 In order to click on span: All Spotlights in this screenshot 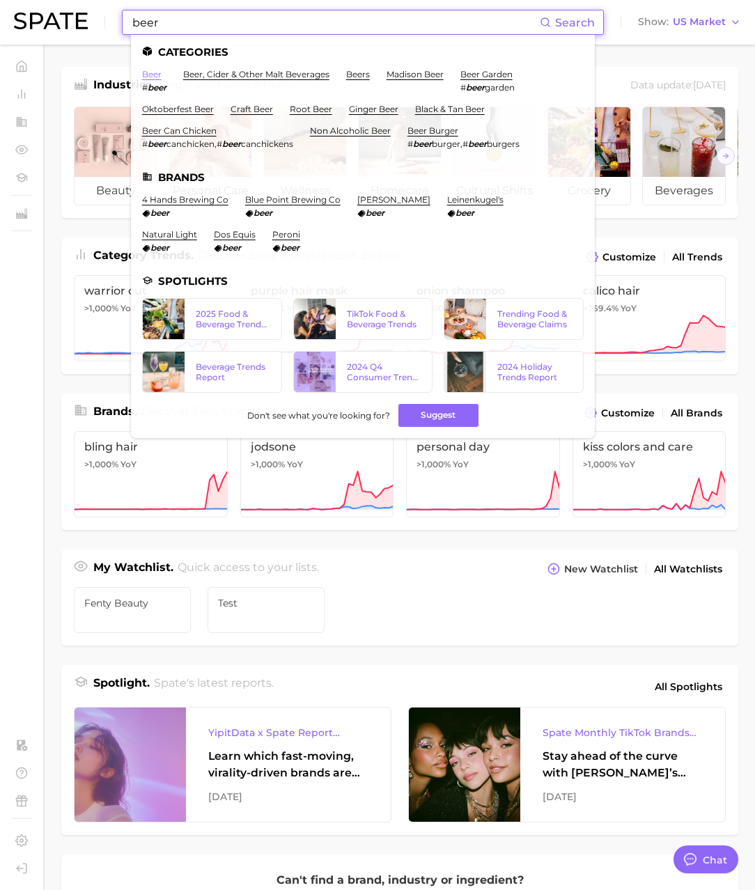, I will do `click(688, 686)`.